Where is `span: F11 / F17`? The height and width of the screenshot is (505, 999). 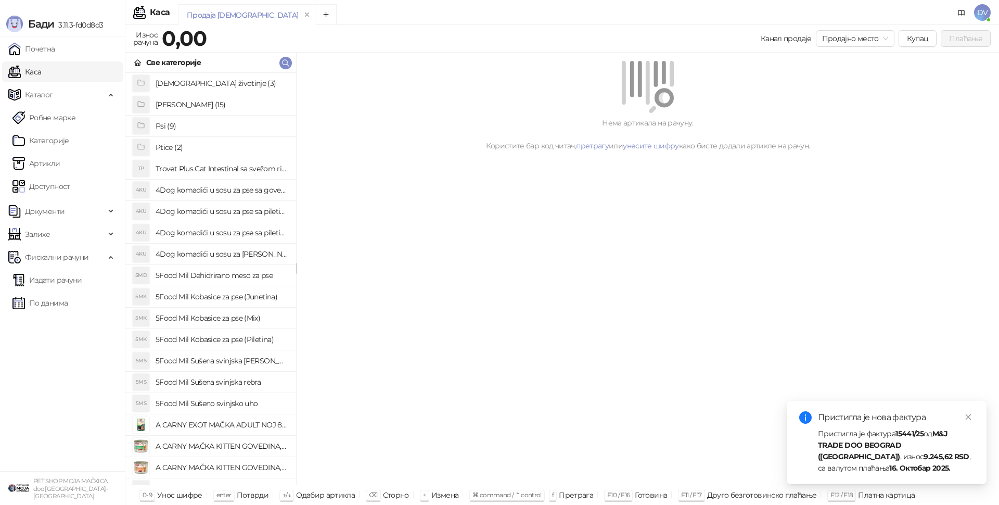
span: F11 / F17 is located at coordinates (691, 494).